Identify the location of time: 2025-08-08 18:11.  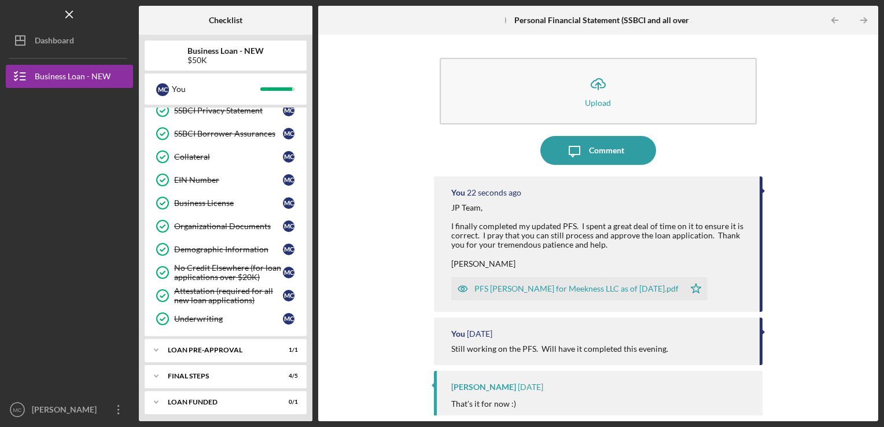
(531, 387).